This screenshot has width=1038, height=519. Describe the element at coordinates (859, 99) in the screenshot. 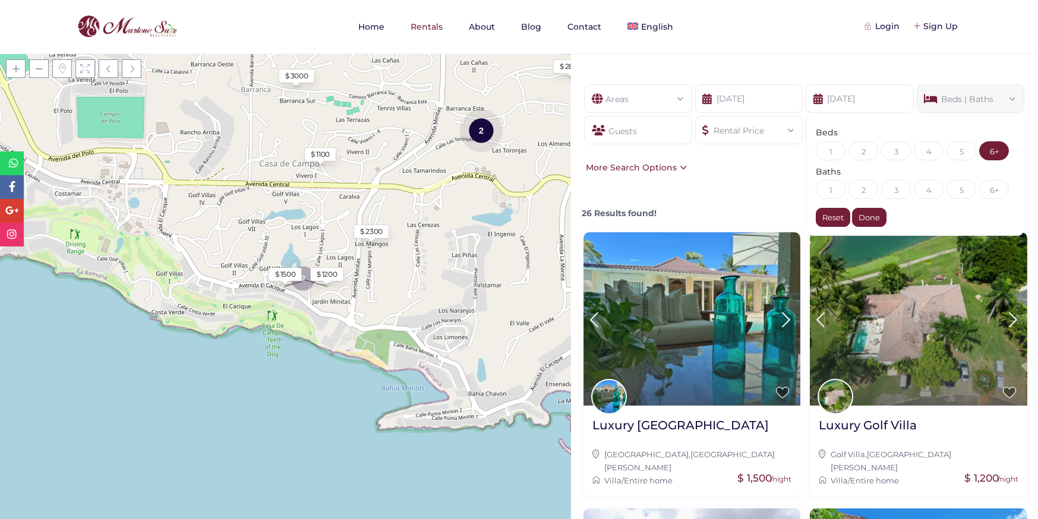

I see `input: Check-Out` at that location.